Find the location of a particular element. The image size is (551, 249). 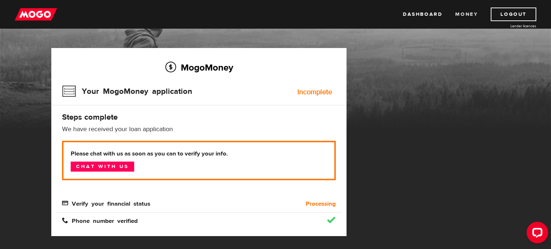

b: Please chat with us as soon as you can to verify your info. is located at coordinates (199, 154).